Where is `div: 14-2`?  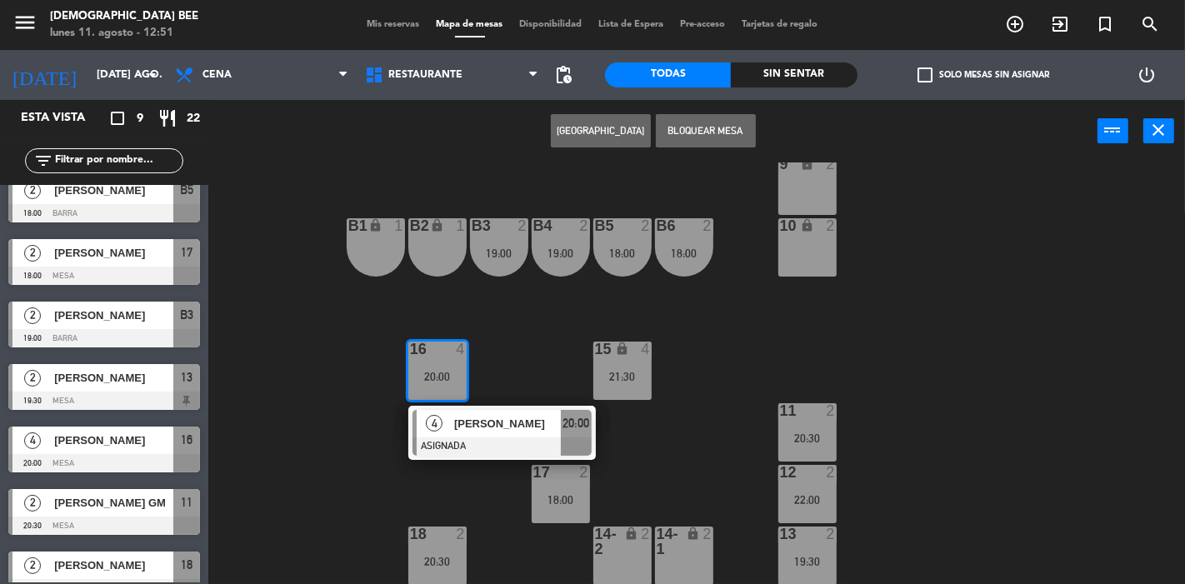 div: 14-2 is located at coordinates (595, 542).